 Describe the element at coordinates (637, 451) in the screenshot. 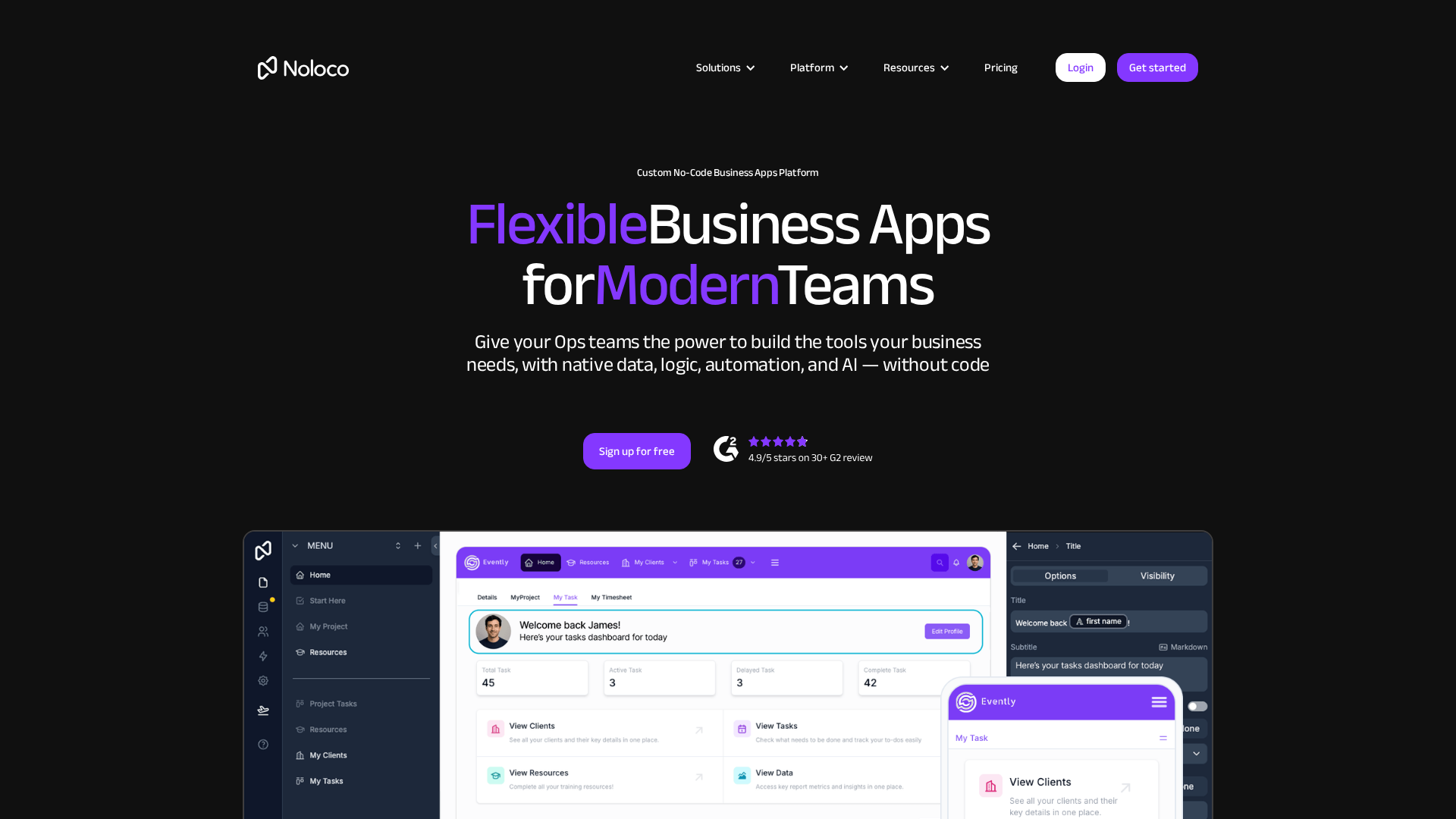

I see `a: Sign up for free` at that location.